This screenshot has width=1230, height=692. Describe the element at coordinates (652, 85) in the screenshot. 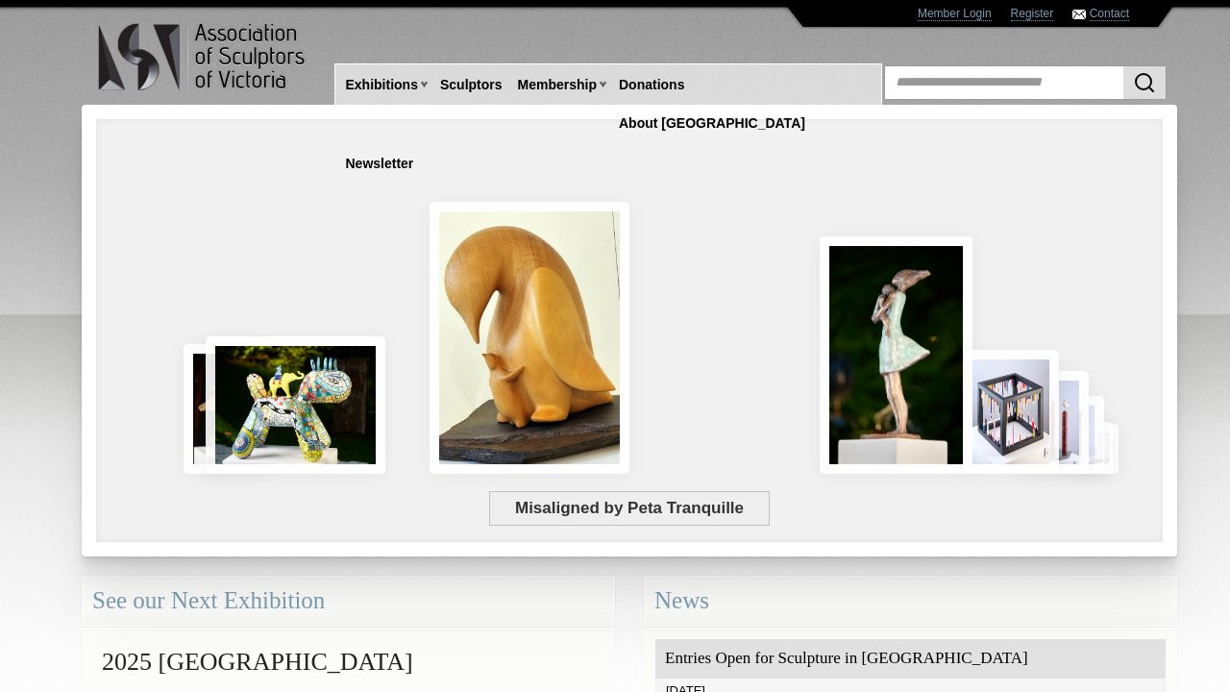

I see `a: Donations` at that location.